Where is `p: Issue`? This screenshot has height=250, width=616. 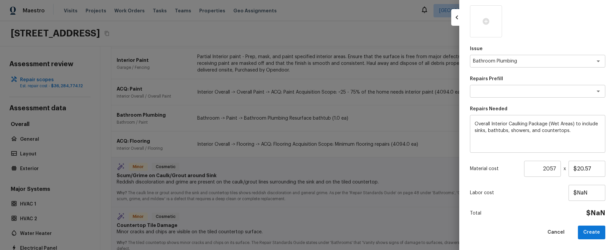
p: Issue is located at coordinates (537, 49).